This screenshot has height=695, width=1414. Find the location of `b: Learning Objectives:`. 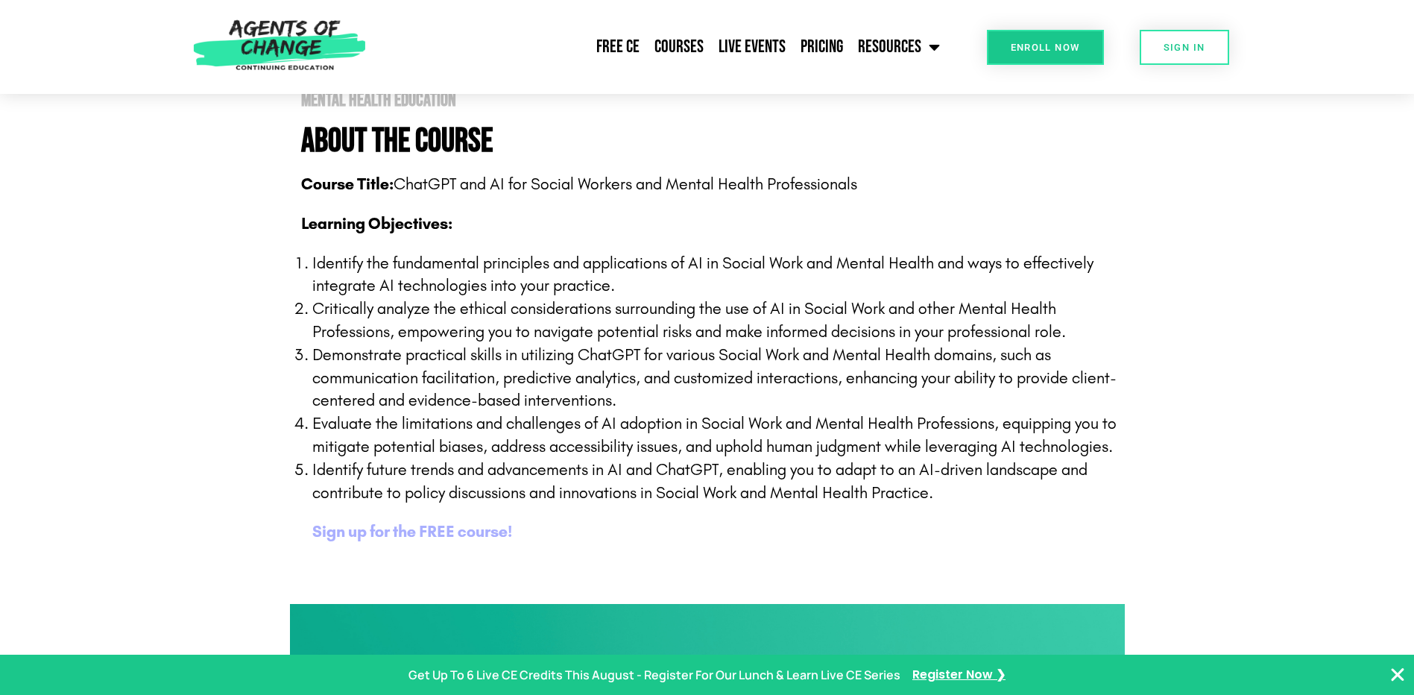

b: Learning Objectives: is located at coordinates (376, 224).